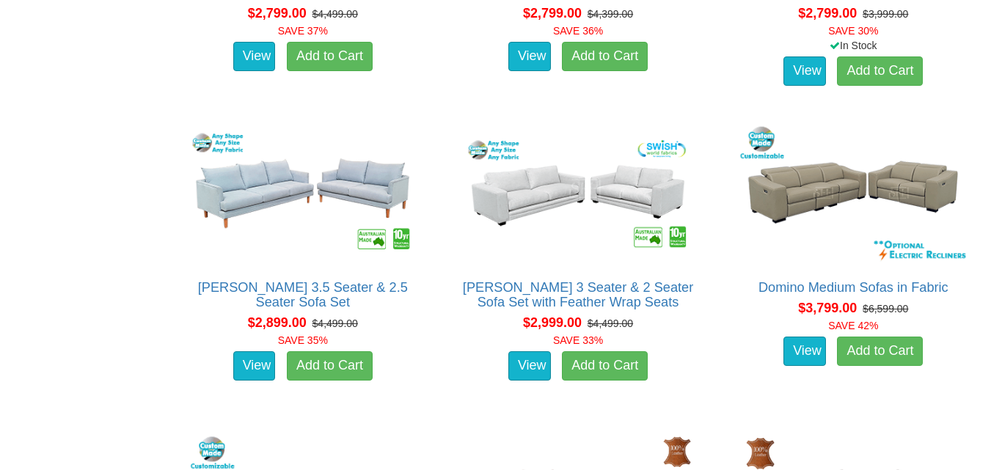 The height and width of the screenshot is (470, 991). I want to click on font: SAVE 30%, so click(853, 31).